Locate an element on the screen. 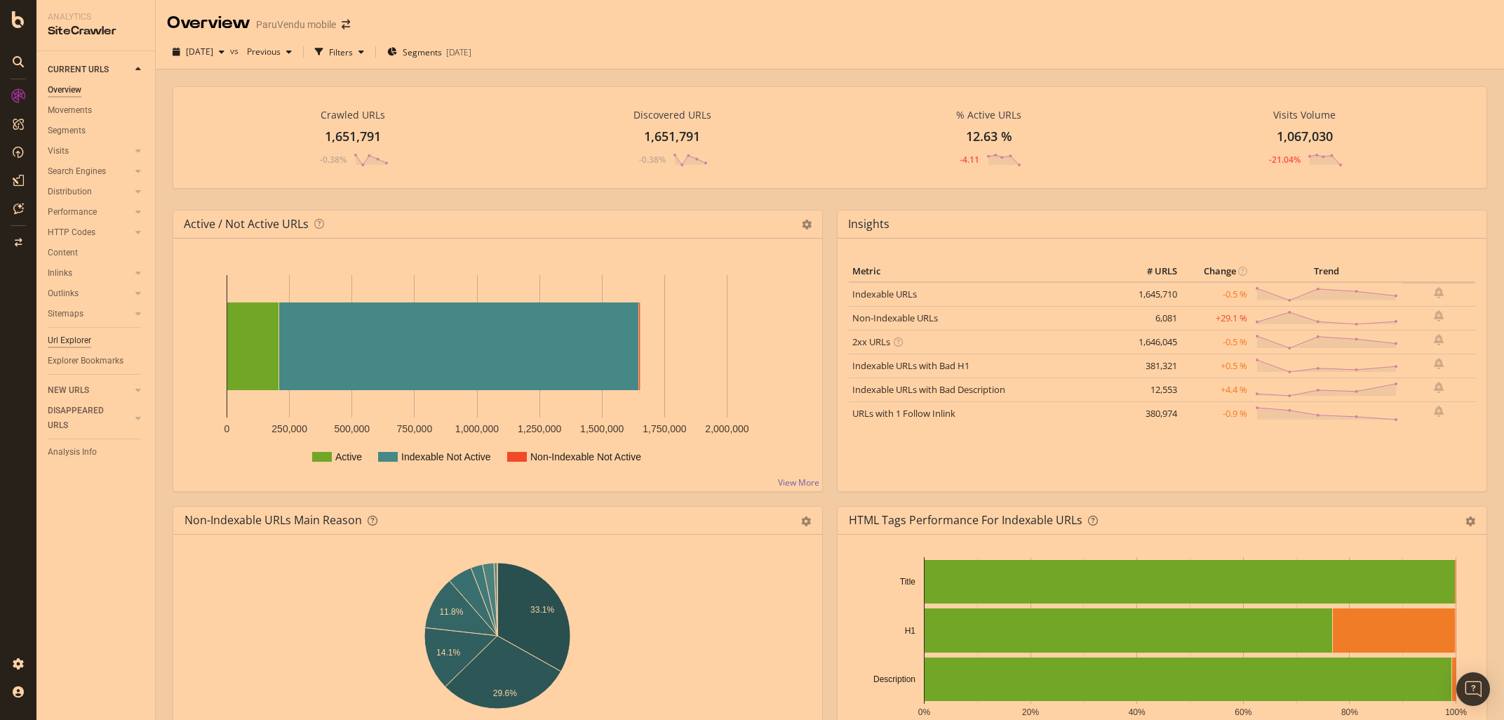 This screenshot has height=720, width=1504. div: HTML Tags Performance for Indexable URLs is located at coordinates (965, 520).